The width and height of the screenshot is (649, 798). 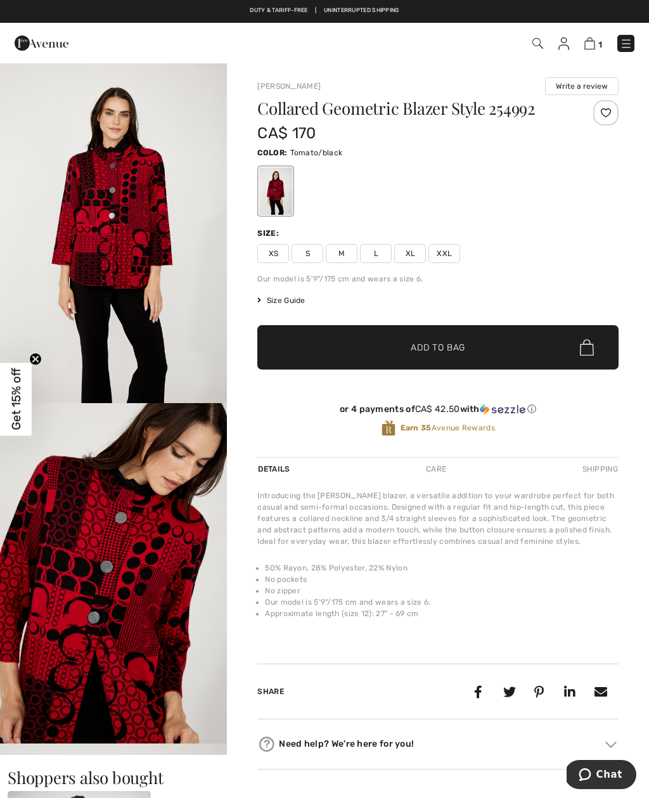 I want to click on span: CA$ 170, so click(x=286, y=133).